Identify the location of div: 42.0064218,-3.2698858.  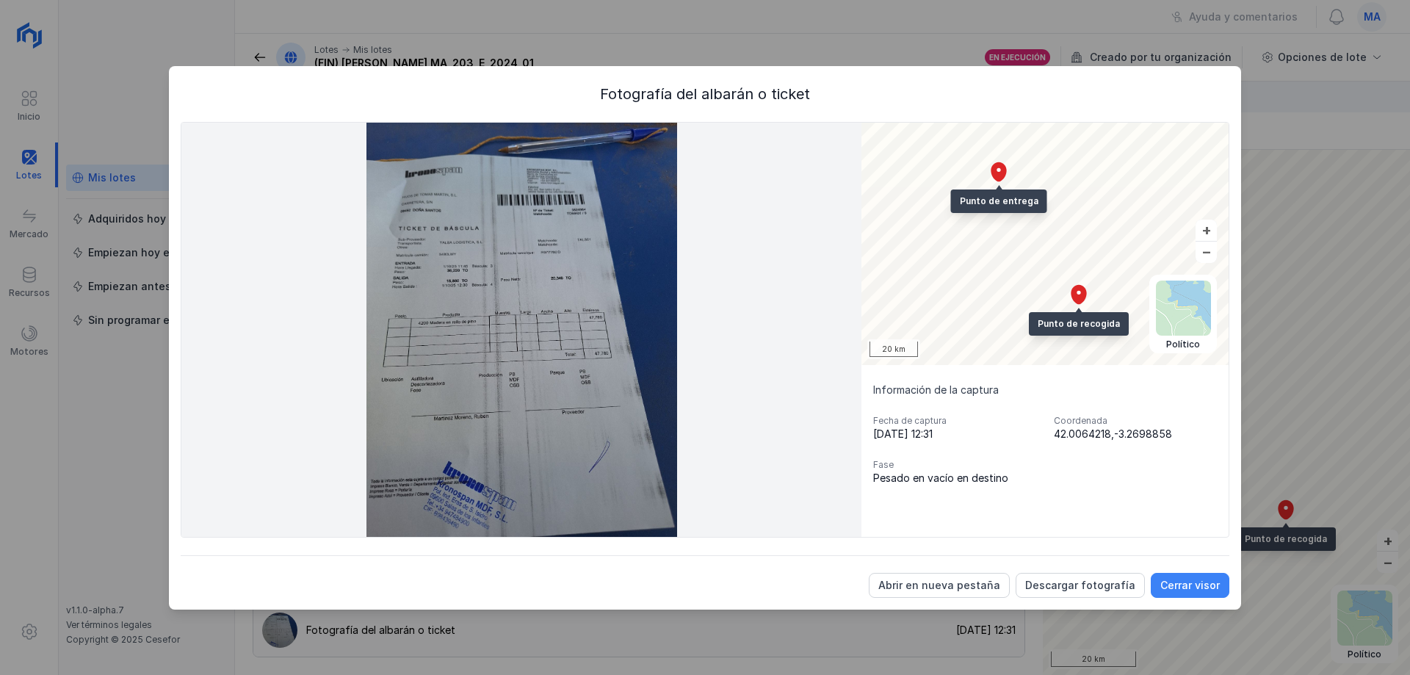
(1135, 434).